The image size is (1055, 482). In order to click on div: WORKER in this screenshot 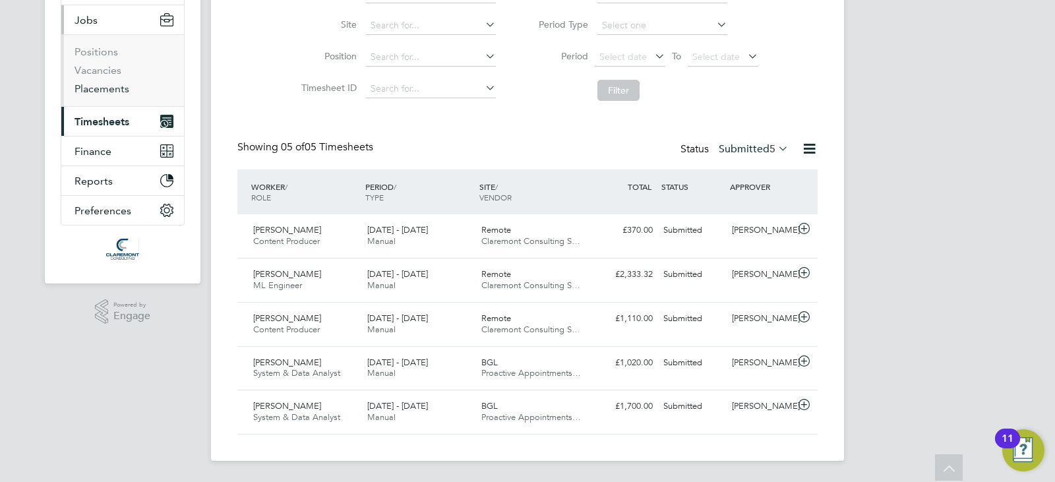, I will do `click(305, 192)`.